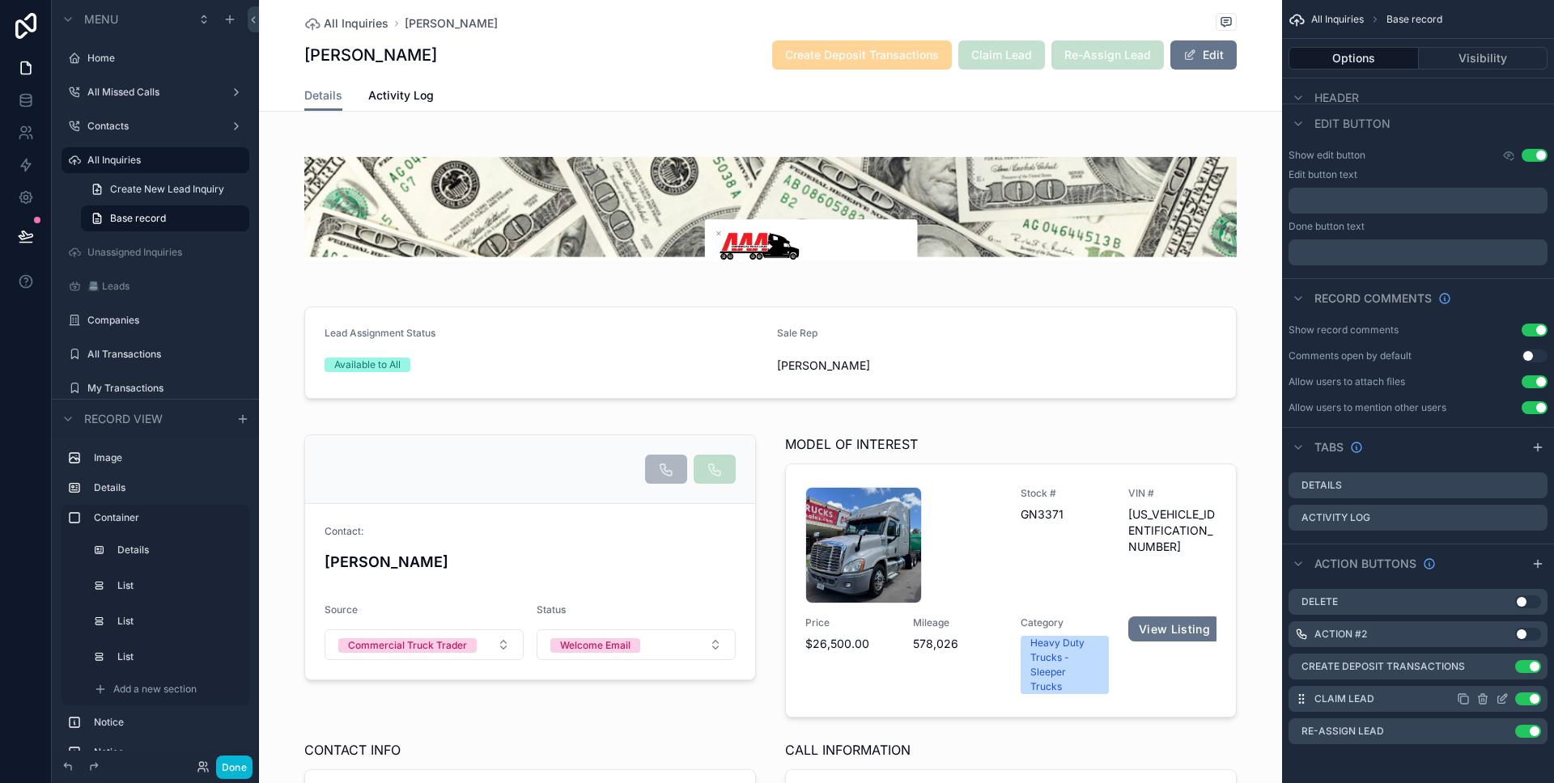  What do you see at coordinates (167, 58) in the screenshot?
I see `a: Home` at bounding box center [167, 58].